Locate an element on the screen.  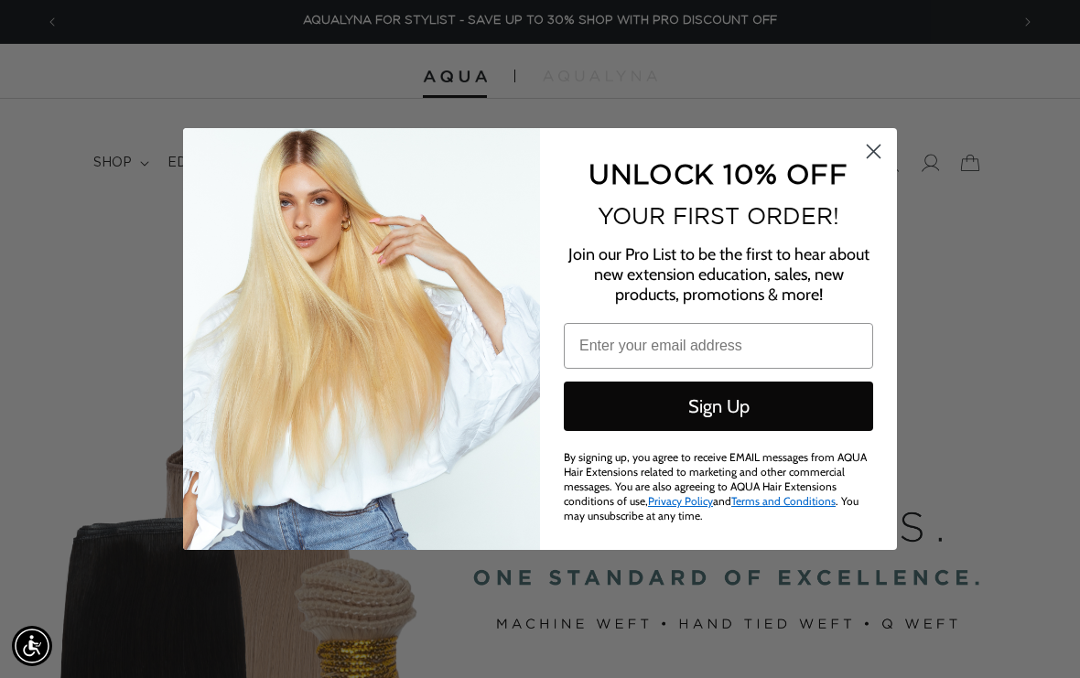
img: daab8b0d-f573-4e8c-a4d0-05ad8d765127.png is located at coordinates (361, 339).